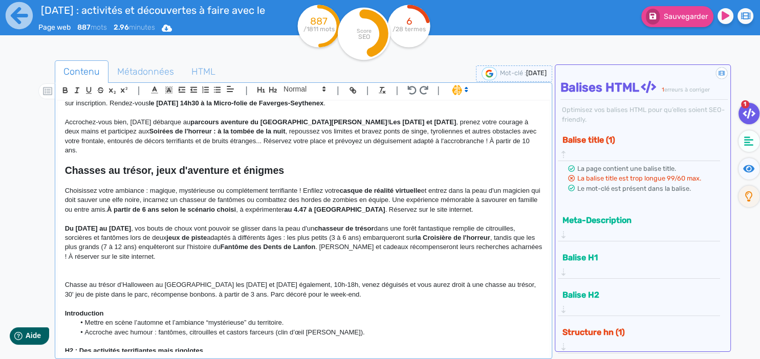 The height and width of the screenshot is (359, 760). What do you see at coordinates (230, 89) in the screenshot?
I see `span: Aligment` at bounding box center [230, 89].